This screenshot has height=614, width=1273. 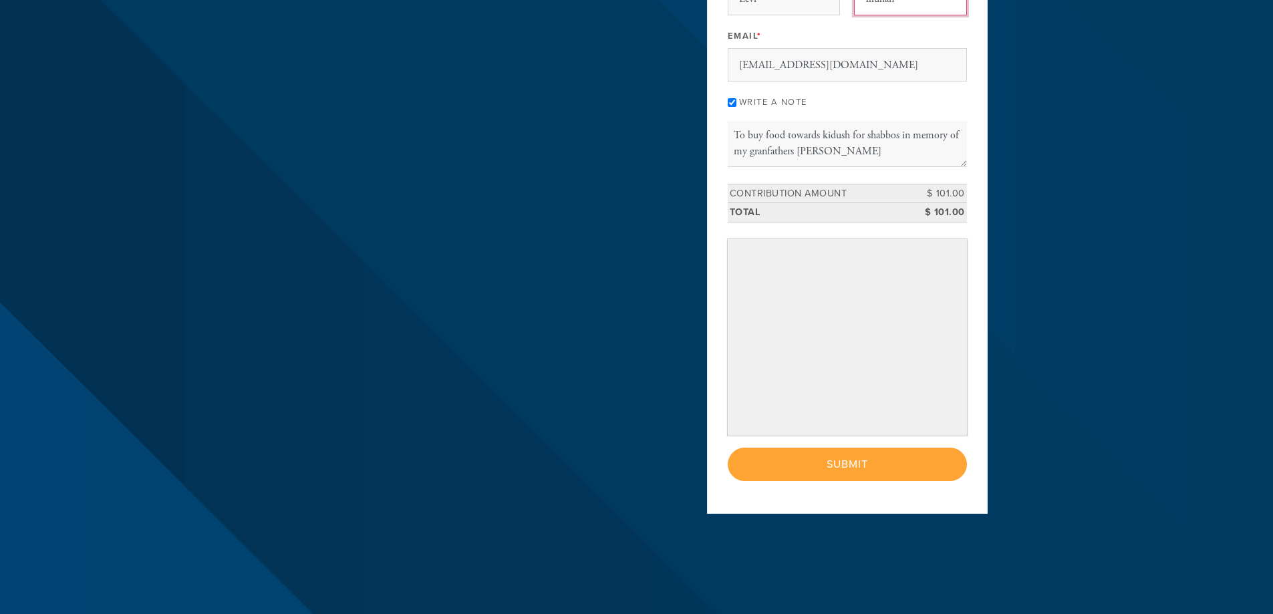 I want to click on label: Write a note, so click(x=773, y=102).